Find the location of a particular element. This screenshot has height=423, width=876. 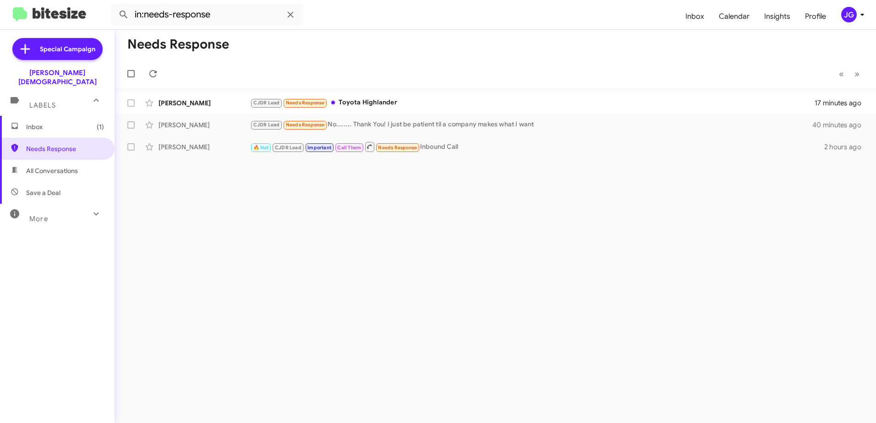

span: Insights is located at coordinates (777, 16).